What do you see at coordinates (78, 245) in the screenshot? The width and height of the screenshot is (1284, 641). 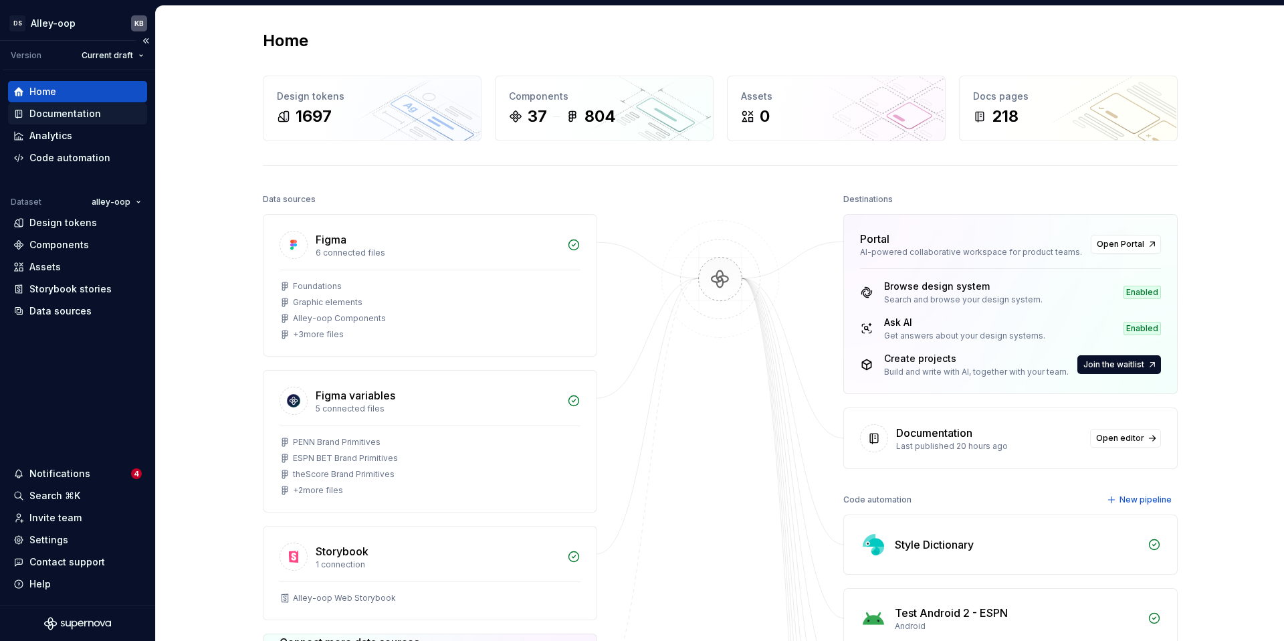 I see `a: Components` at bounding box center [78, 245].